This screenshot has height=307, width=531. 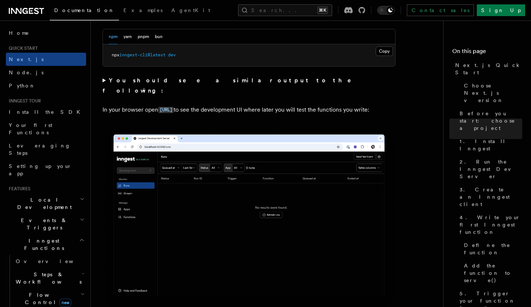 What do you see at coordinates (491, 93) in the screenshot?
I see `a: Choose Next.js version` at bounding box center [491, 93].